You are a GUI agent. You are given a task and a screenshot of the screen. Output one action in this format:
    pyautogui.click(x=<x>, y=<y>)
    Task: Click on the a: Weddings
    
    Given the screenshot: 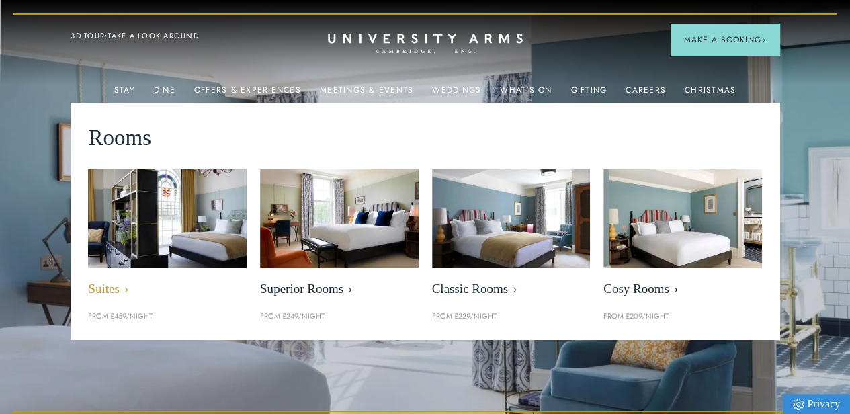 What is the action you would take?
    pyautogui.click(x=456, y=94)
    